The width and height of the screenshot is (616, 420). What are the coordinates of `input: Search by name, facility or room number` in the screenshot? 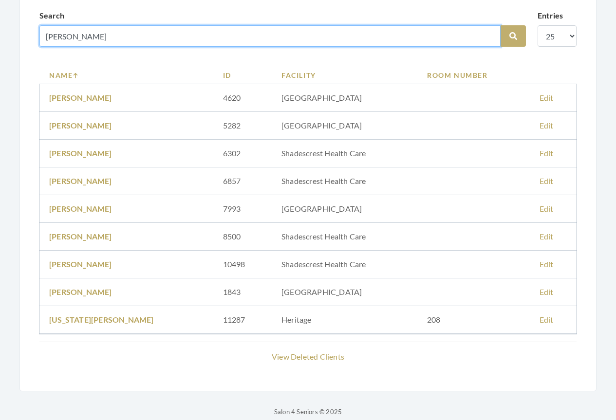 It's located at (270, 36).